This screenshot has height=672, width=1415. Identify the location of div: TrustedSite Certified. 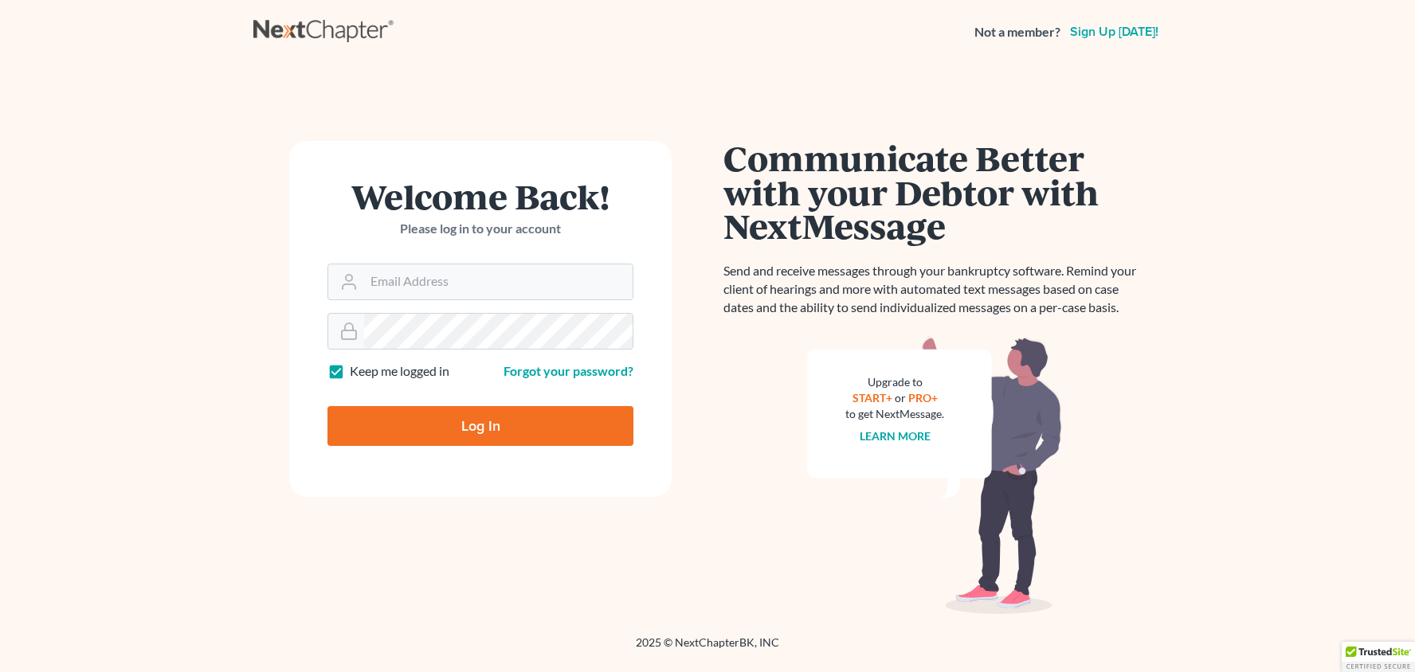
(1378, 657).